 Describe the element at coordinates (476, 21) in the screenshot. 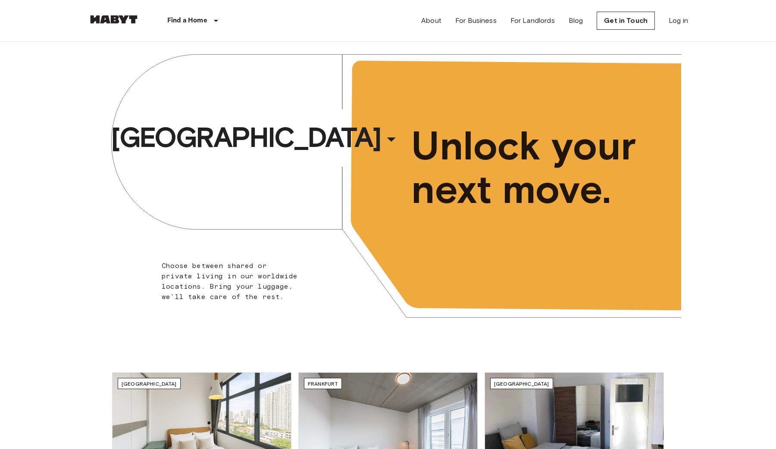

I see `a: For Business` at that location.